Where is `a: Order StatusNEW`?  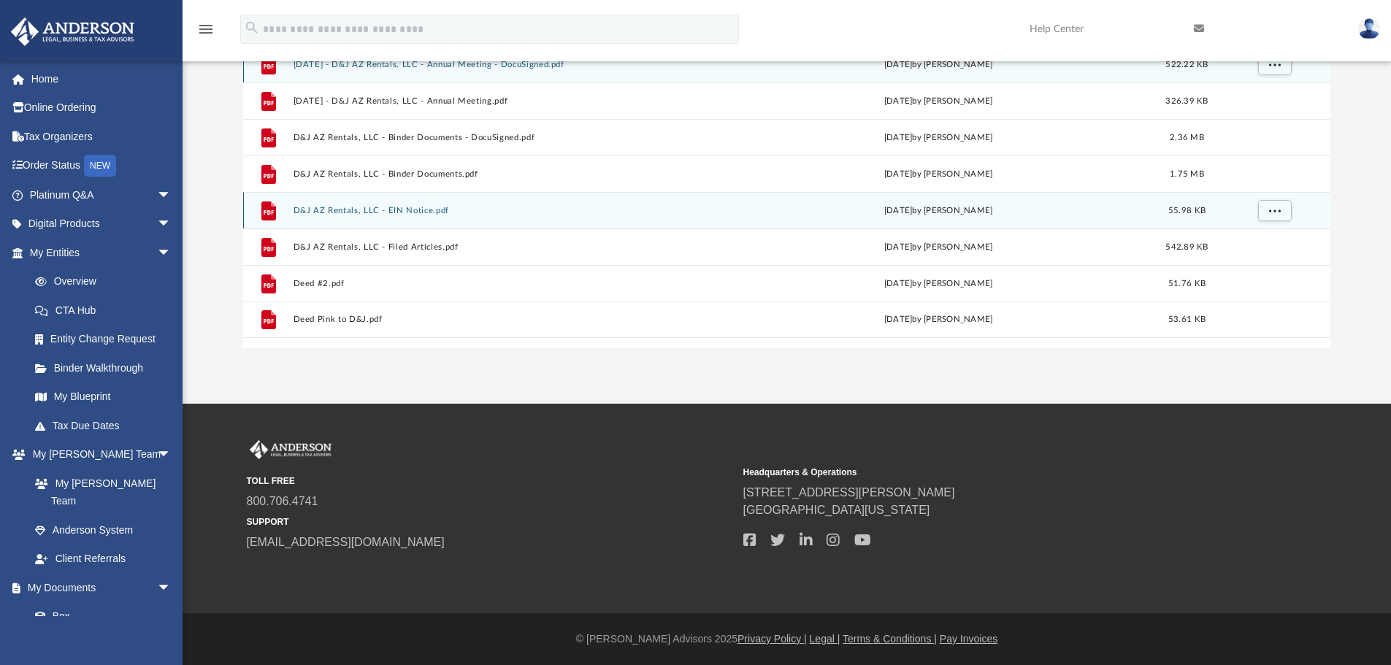
a: Order StatusNEW is located at coordinates (102, 166).